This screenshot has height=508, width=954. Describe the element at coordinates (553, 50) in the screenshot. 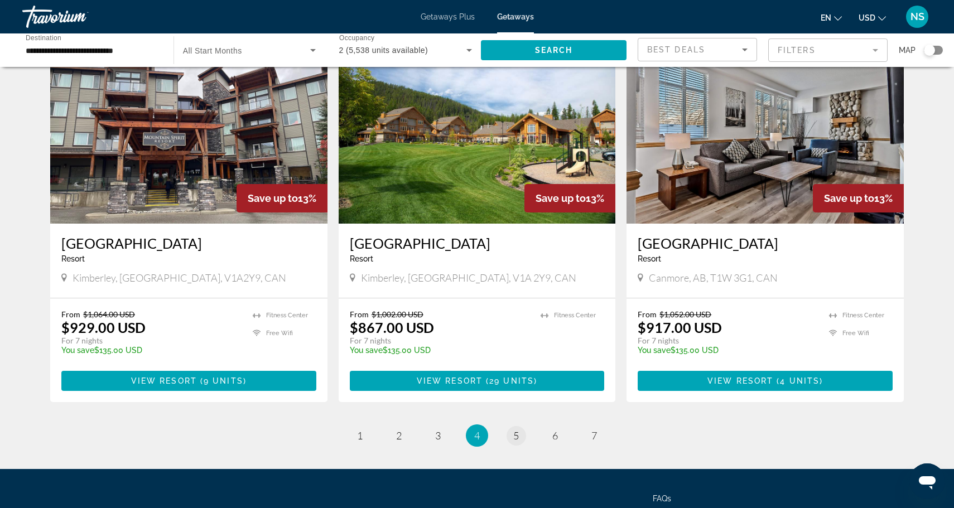

I see `button: Search` at that location.